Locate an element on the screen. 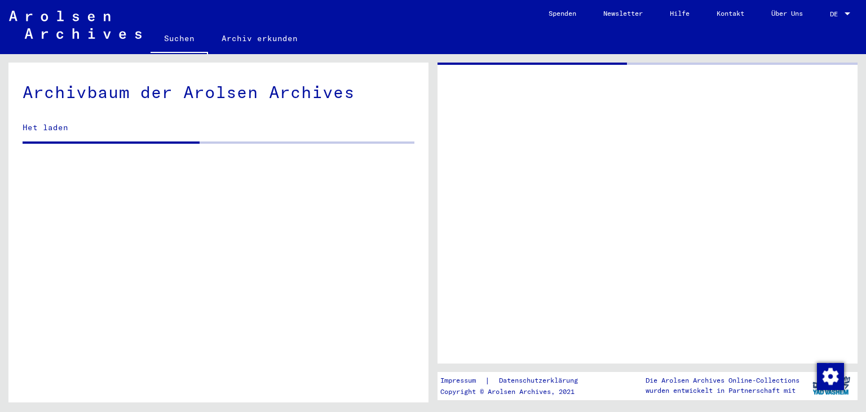 The width and height of the screenshot is (866, 412). img: Arolsen_neg.svg is located at coordinates (75, 25).